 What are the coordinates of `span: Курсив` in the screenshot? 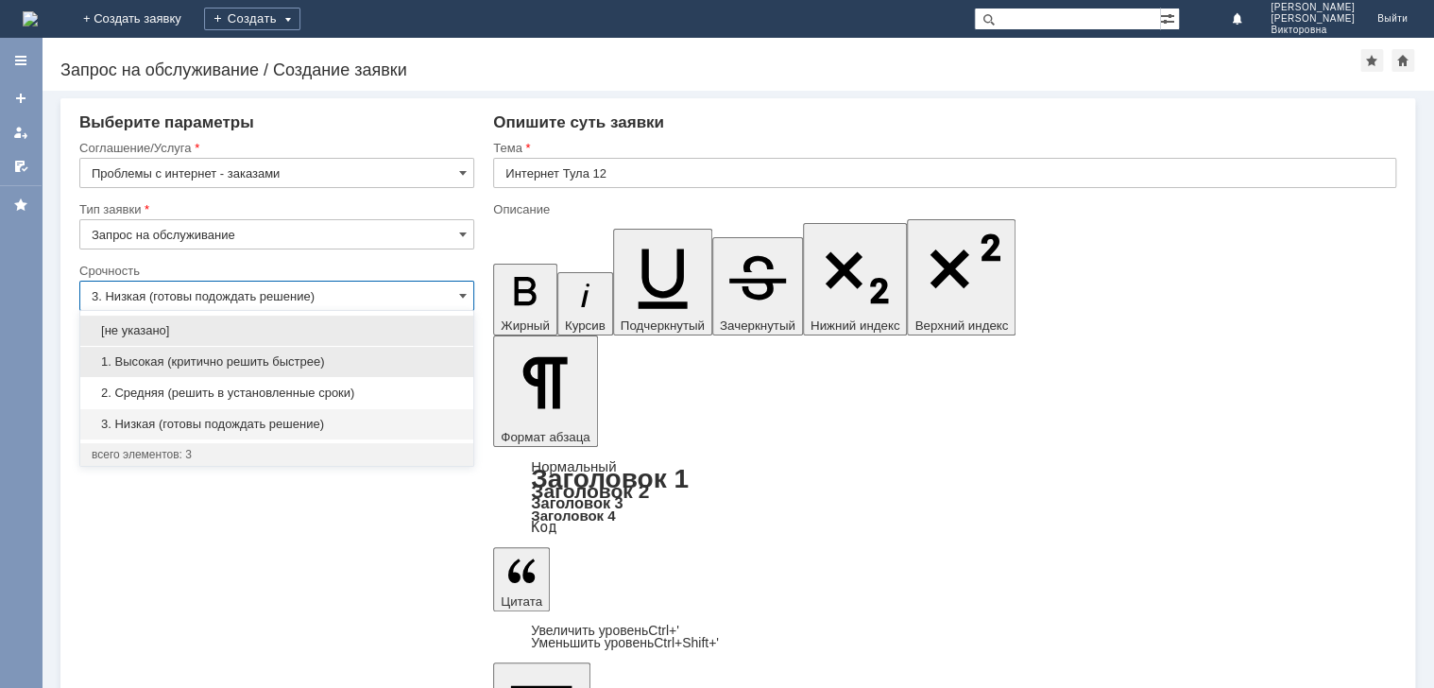 It's located at (585, 325).